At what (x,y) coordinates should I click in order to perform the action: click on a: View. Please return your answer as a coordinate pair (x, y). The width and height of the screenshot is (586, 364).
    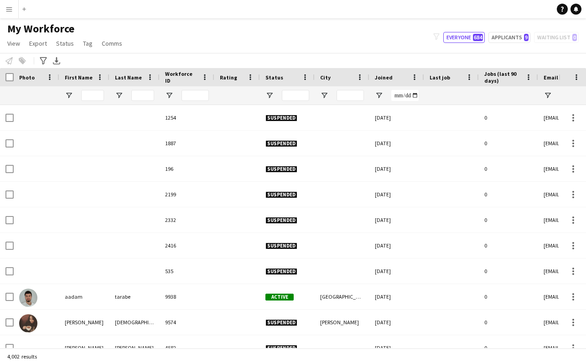
    Looking at the image, I should click on (14, 43).